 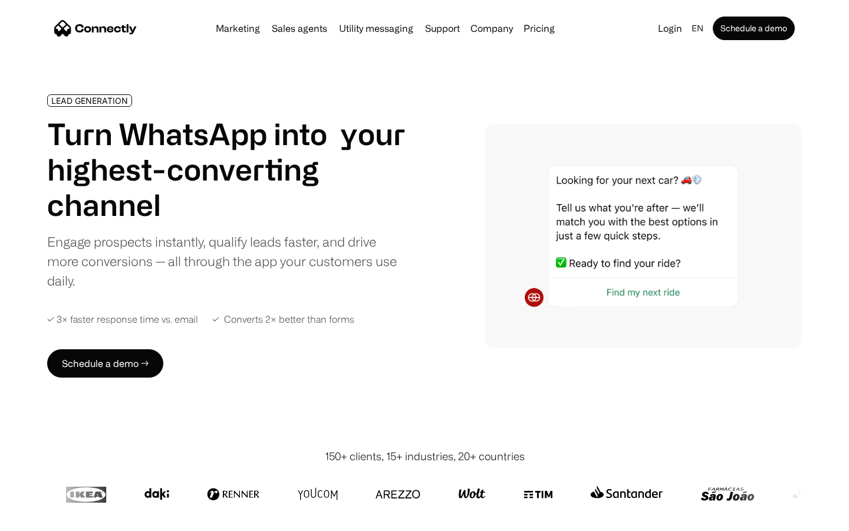 What do you see at coordinates (425, 456) in the screenshot?
I see `div: 150+ clients, 15+ industries, 20+ countries` at bounding box center [425, 456].